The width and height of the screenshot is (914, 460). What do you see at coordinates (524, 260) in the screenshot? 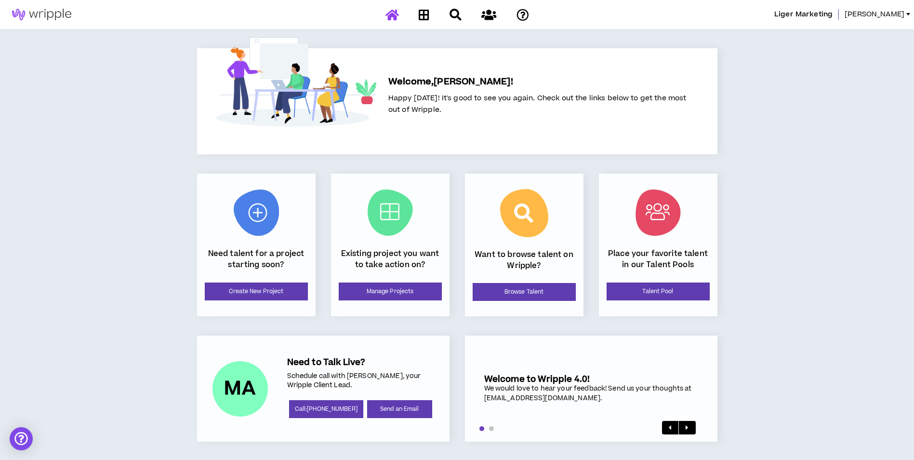
I see `p: Want to browse talent on Wripple?` at bounding box center [524, 260].